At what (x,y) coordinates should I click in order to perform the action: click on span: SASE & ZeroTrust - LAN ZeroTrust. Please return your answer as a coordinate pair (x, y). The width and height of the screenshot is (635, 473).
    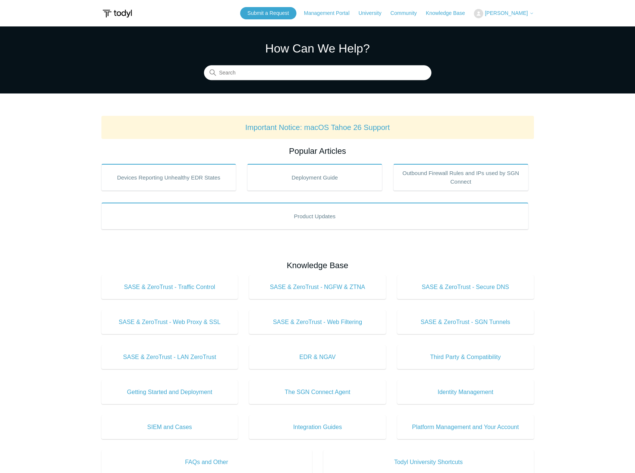
    Looking at the image, I should click on (170, 357).